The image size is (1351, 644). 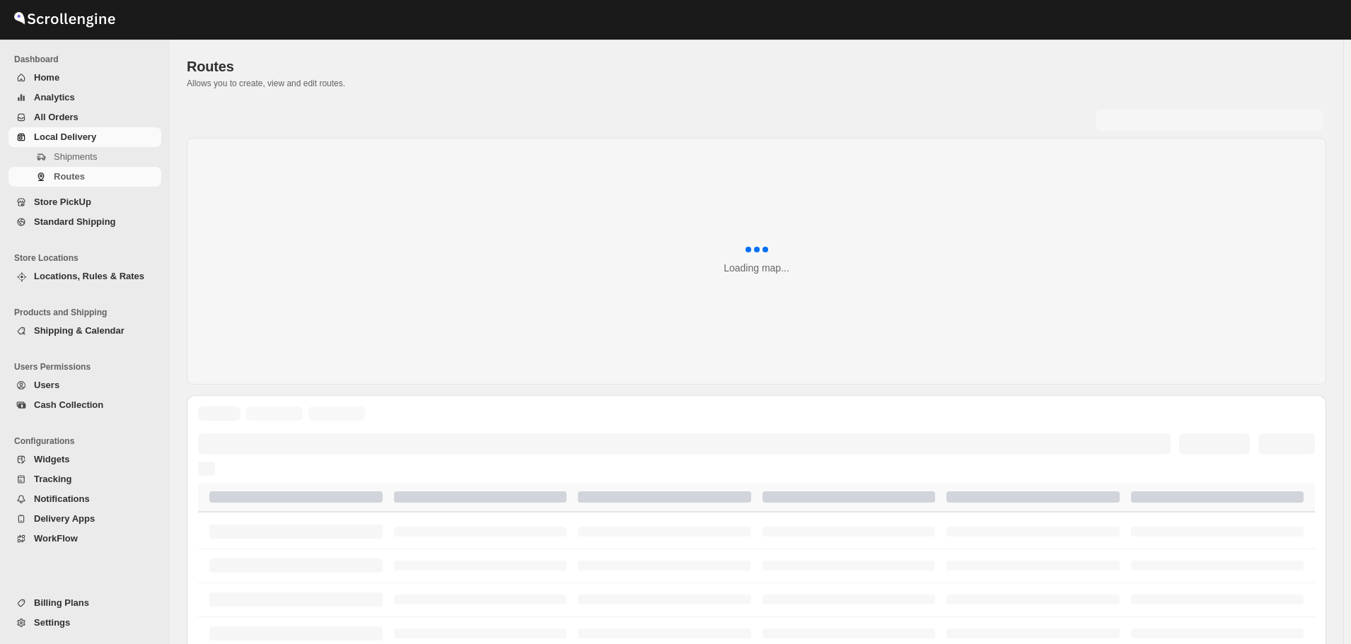 I want to click on span: Settings, so click(x=52, y=623).